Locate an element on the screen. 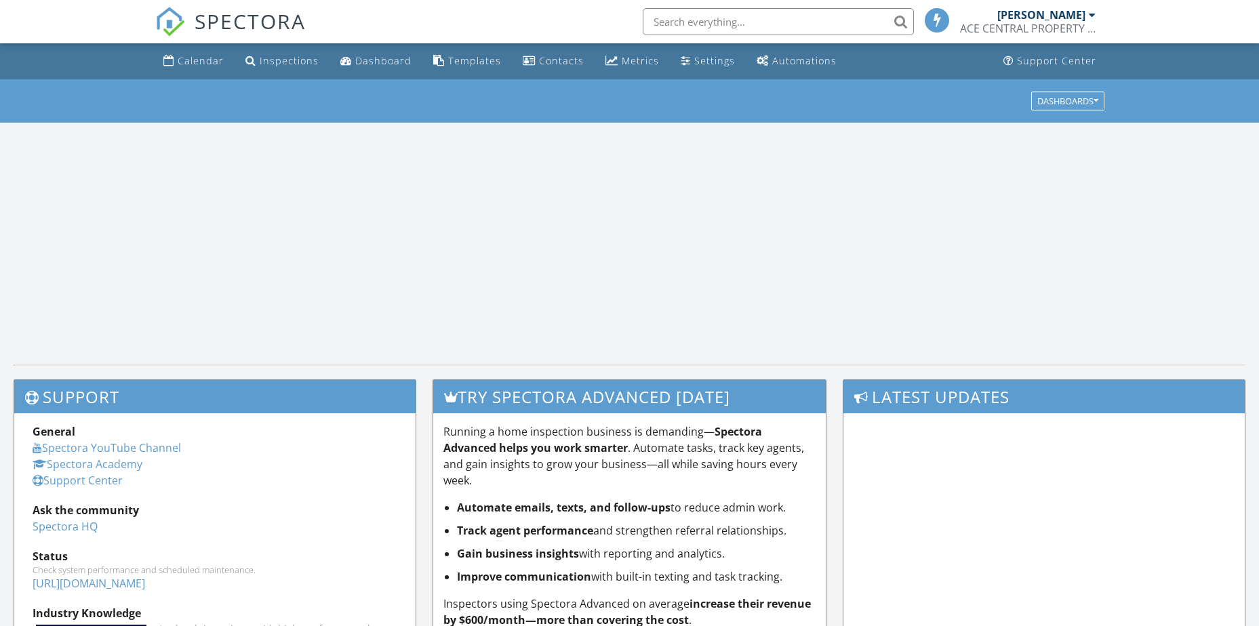 The image size is (1259, 626). li: to reduce admin work. is located at coordinates (636, 508).